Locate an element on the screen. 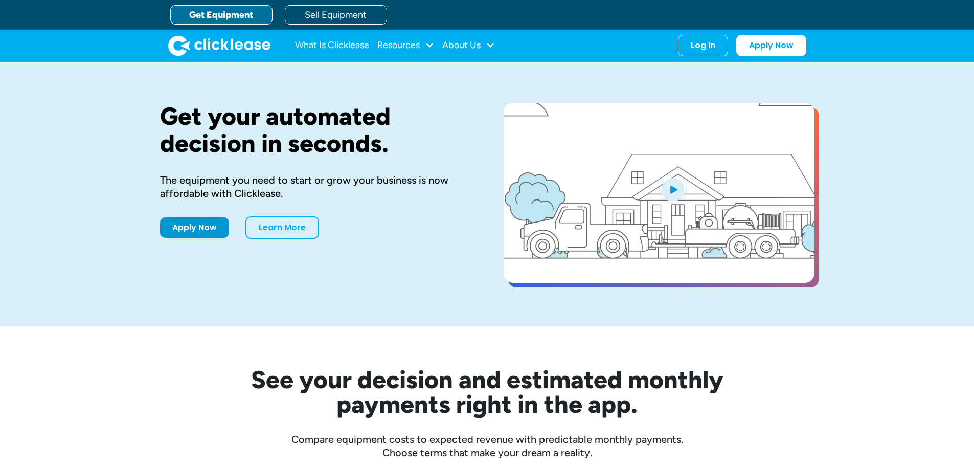 The image size is (974, 466). a: Sell Equipment is located at coordinates (336, 15).